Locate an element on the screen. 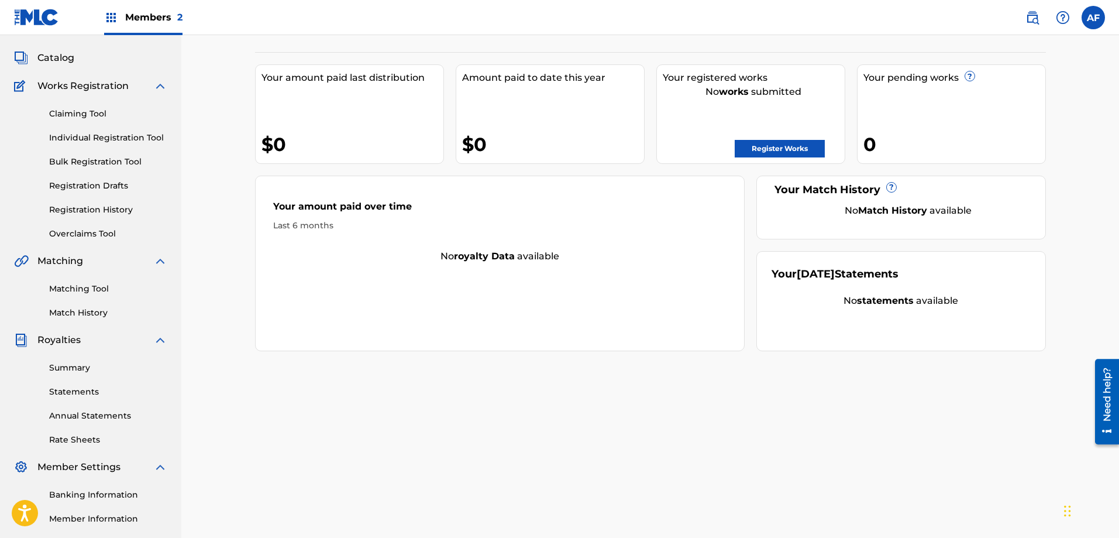 Image resolution: width=1119 pixels, height=538 pixels. span: Members is located at coordinates (154, 17).